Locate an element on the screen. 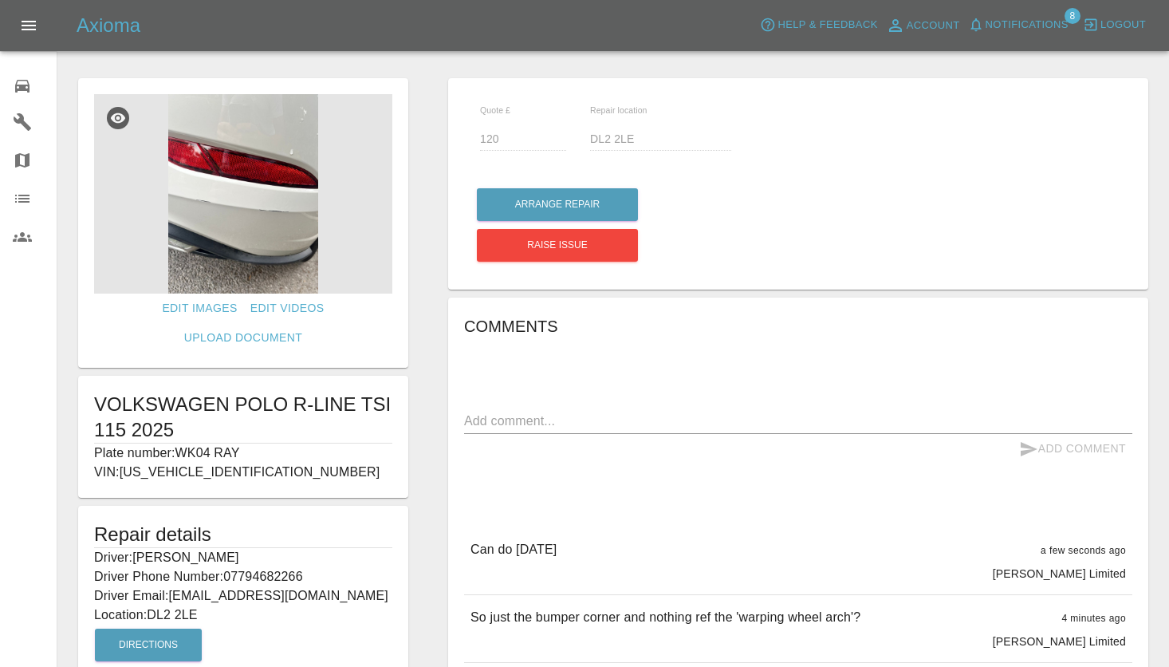  span: Logout is located at coordinates (1123, 25).